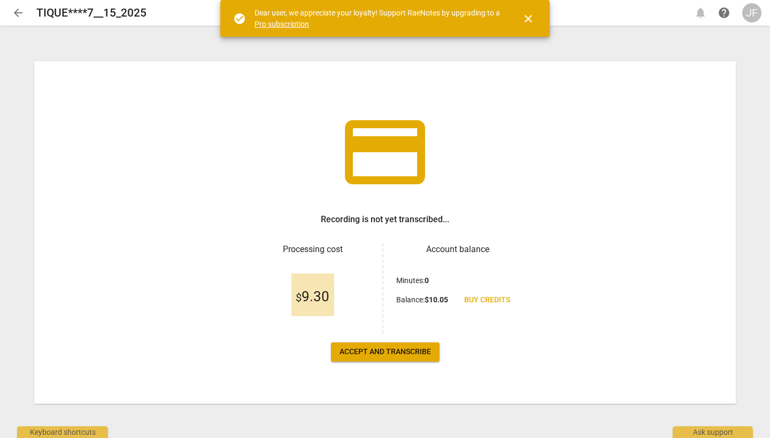 The height and width of the screenshot is (438, 770). Describe the element at coordinates (436, 300) in the screenshot. I see `b: $ 10.05` at that location.